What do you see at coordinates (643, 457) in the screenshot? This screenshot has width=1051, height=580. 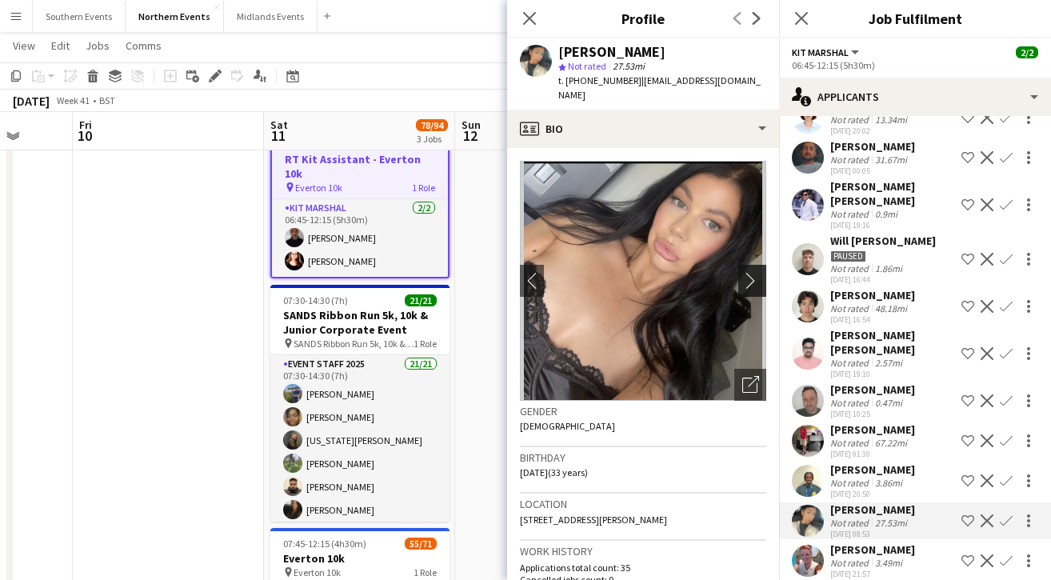 I see `h3: Birthday` at bounding box center [643, 457].